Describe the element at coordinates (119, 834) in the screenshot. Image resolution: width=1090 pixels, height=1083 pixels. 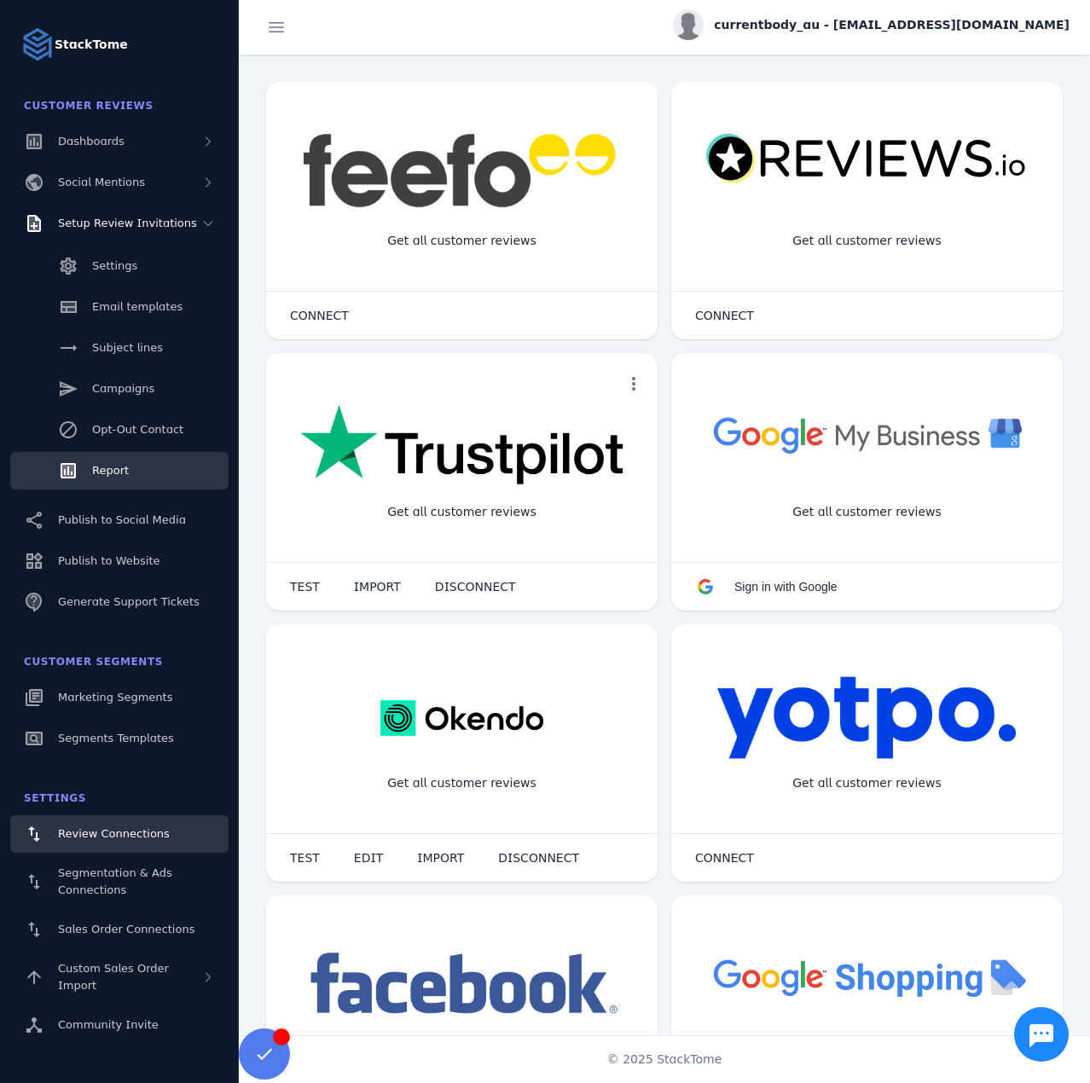
I see `a: Review Connections` at that location.